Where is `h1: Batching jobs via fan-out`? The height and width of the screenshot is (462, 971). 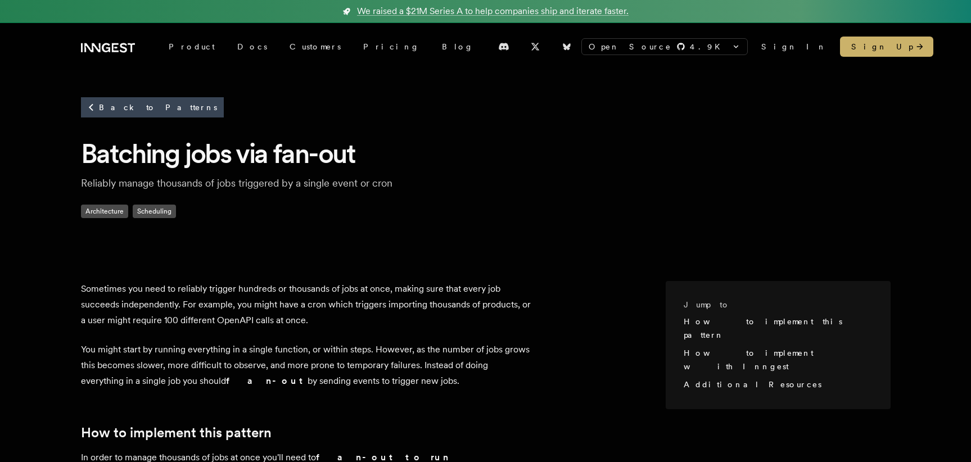
h1: Batching jobs via fan-out is located at coordinates (486, 154).